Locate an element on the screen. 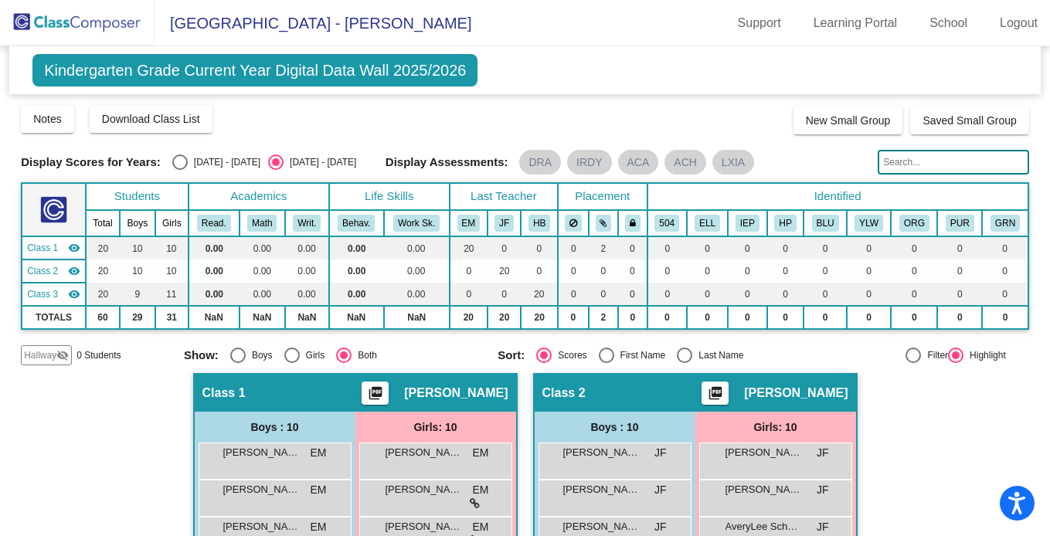  th: Health Plan is located at coordinates (785, 223).